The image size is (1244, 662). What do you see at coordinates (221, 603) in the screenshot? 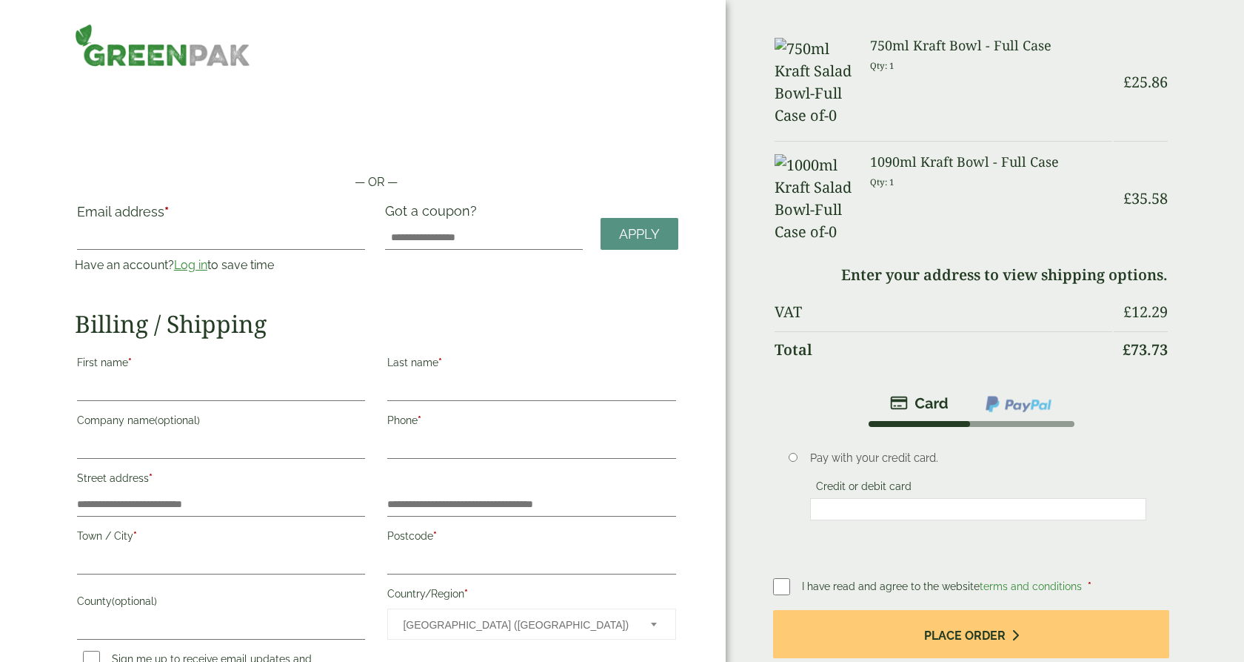
I see `label: County` at bounding box center [221, 603].